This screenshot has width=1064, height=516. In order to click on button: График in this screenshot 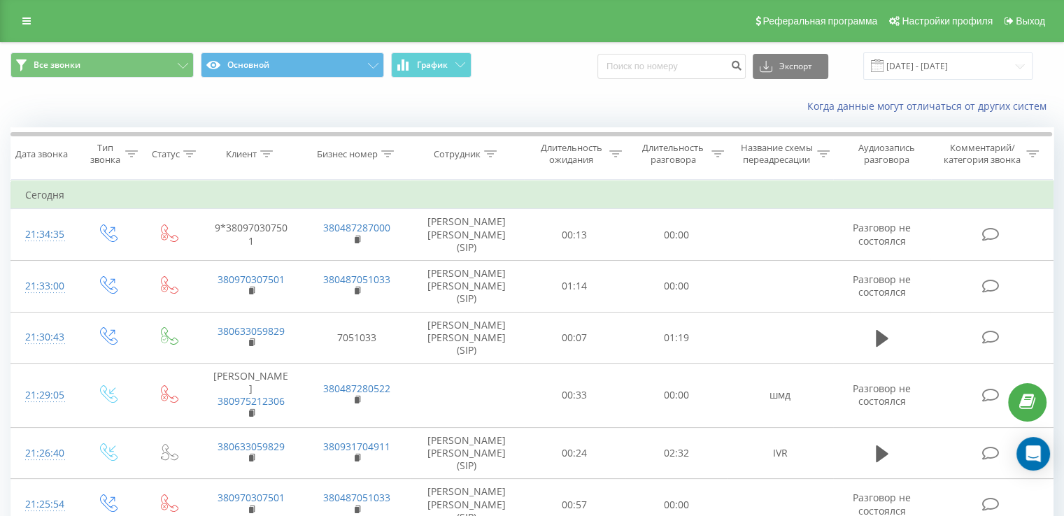, I will do `click(431, 65)`.